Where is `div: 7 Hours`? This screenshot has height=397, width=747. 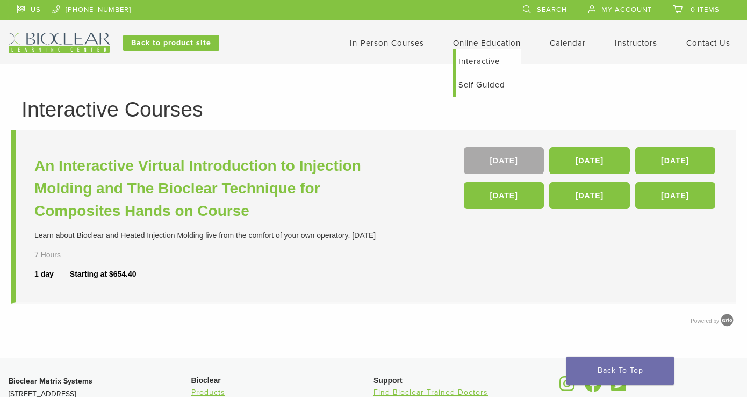
div: 7 Hours is located at coordinates (60, 255).